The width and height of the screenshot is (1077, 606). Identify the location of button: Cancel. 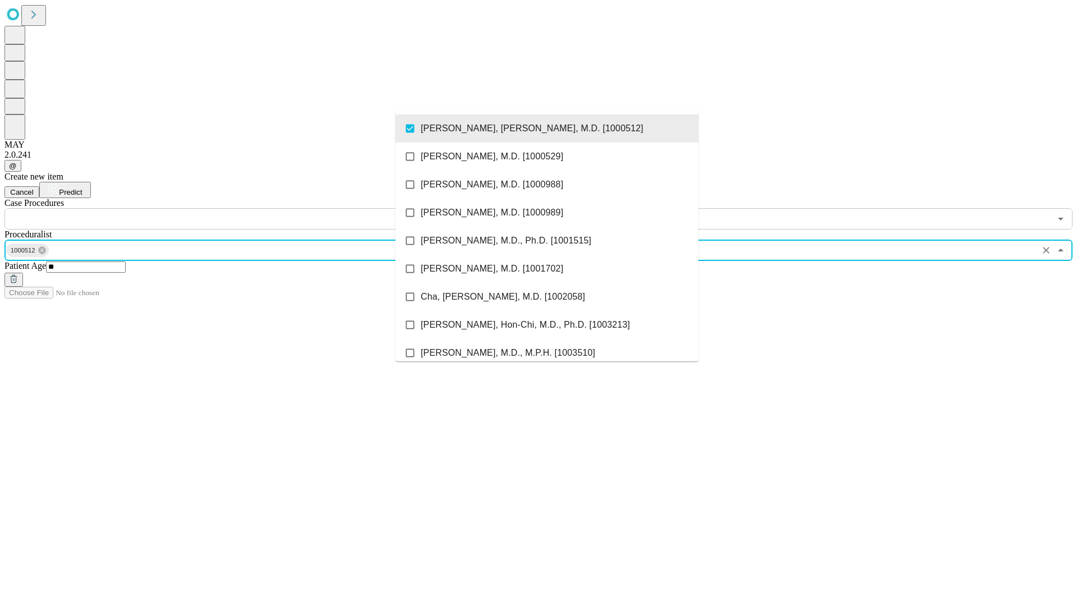
(22, 192).